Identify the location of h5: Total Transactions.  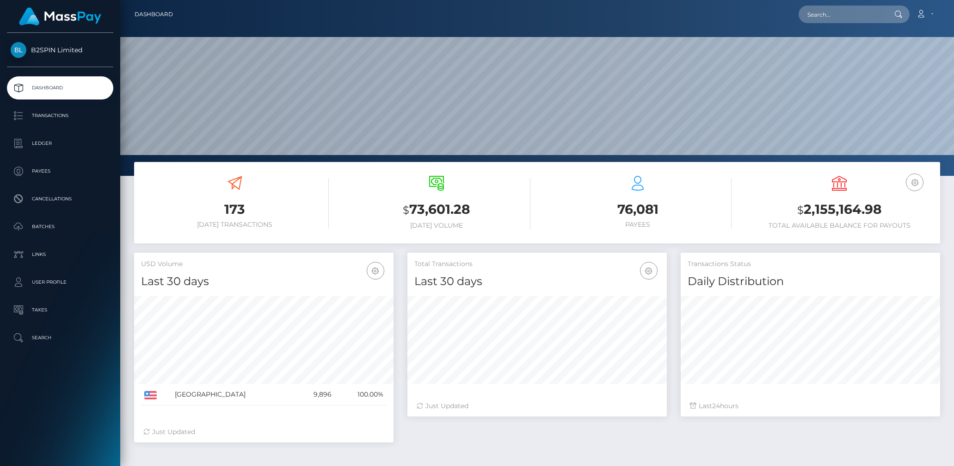
(537, 264).